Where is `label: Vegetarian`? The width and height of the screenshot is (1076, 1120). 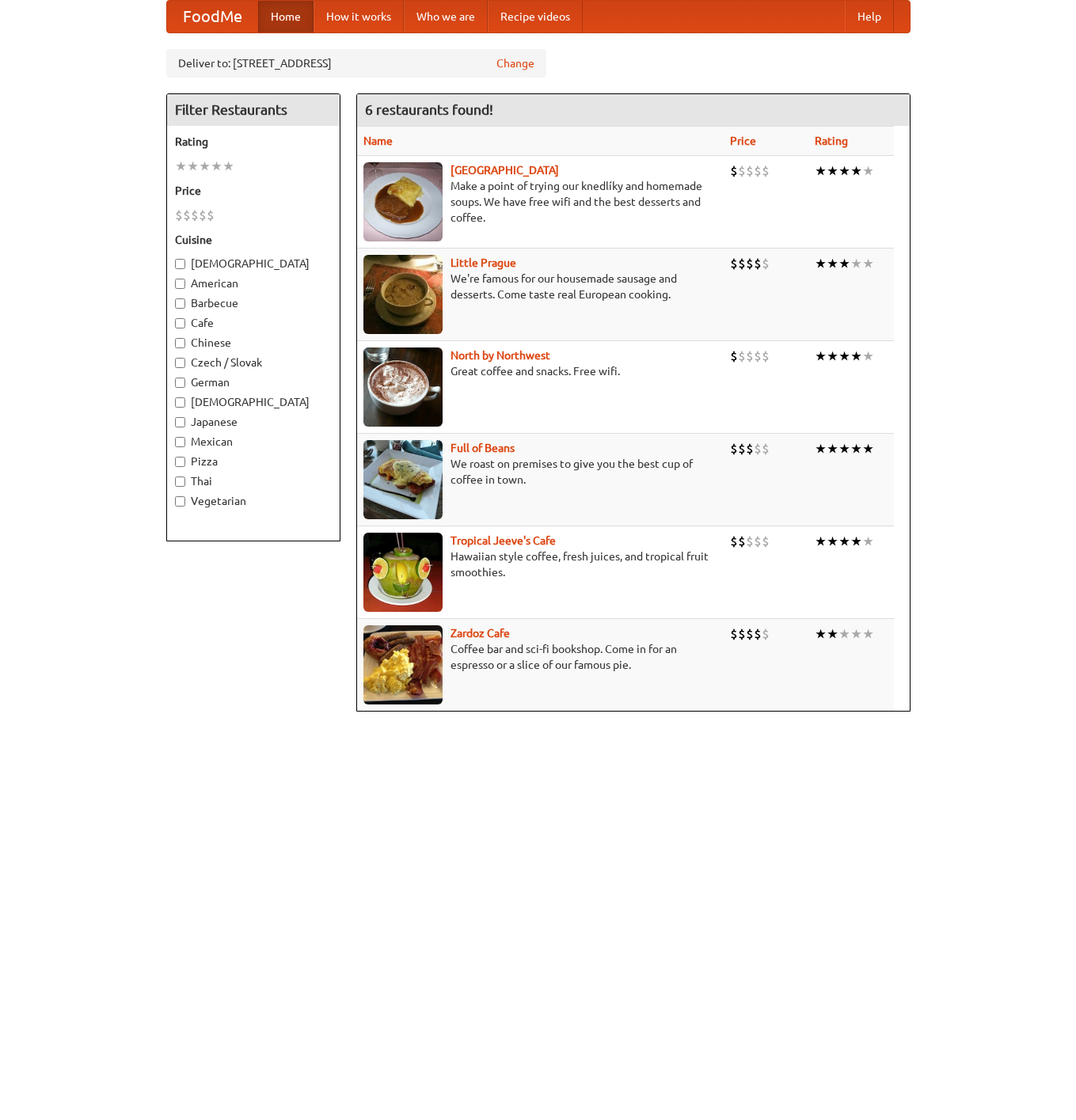
label: Vegetarian is located at coordinates (253, 501).